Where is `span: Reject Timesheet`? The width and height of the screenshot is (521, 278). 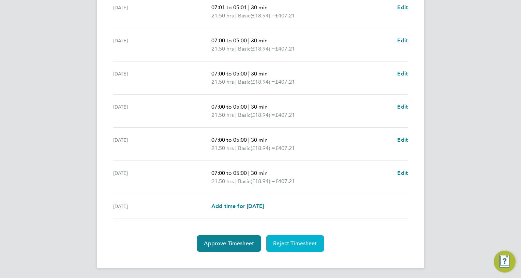
span: Reject Timesheet is located at coordinates (295, 243).